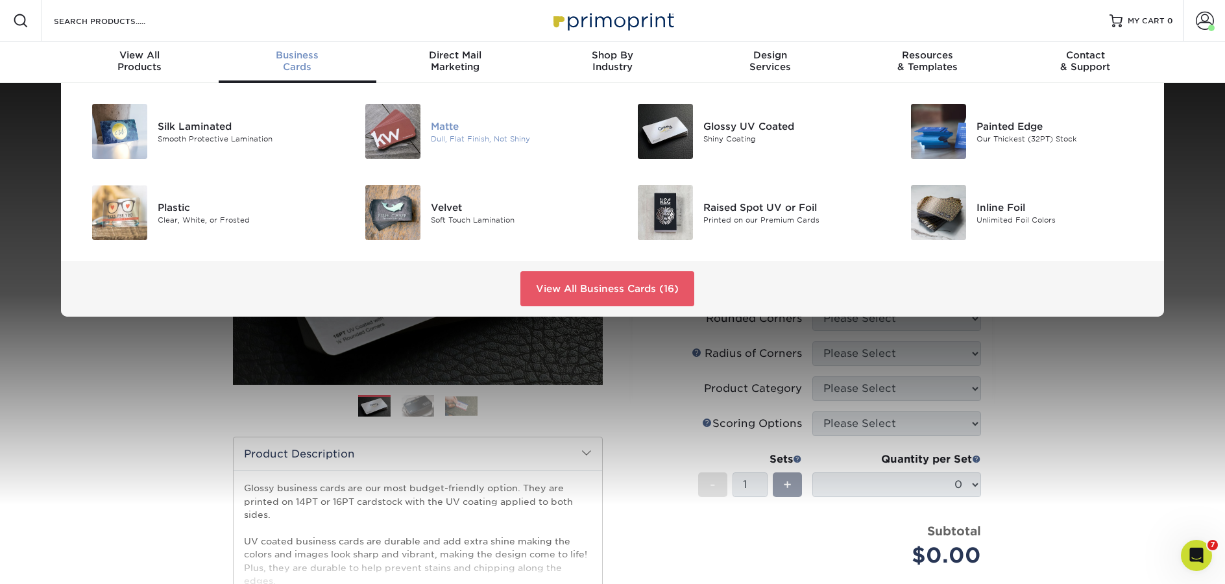 This screenshot has height=584, width=1225. Describe the element at coordinates (927, 61) in the screenshot. I see `div: & Templates` at that location.